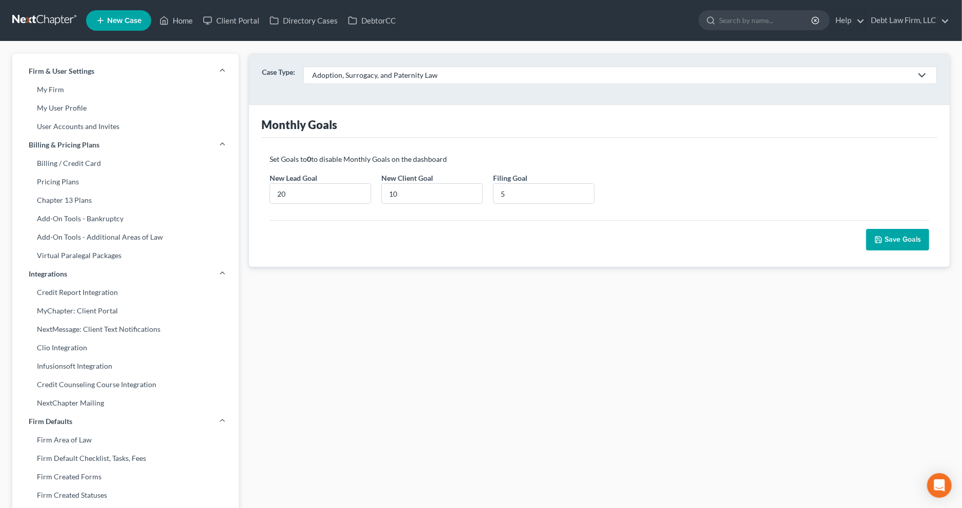  What do you see at coordinates (126, 127) in the screenshot?
I see `a: User Accounts and Invites` at bounding box center [126, 127].